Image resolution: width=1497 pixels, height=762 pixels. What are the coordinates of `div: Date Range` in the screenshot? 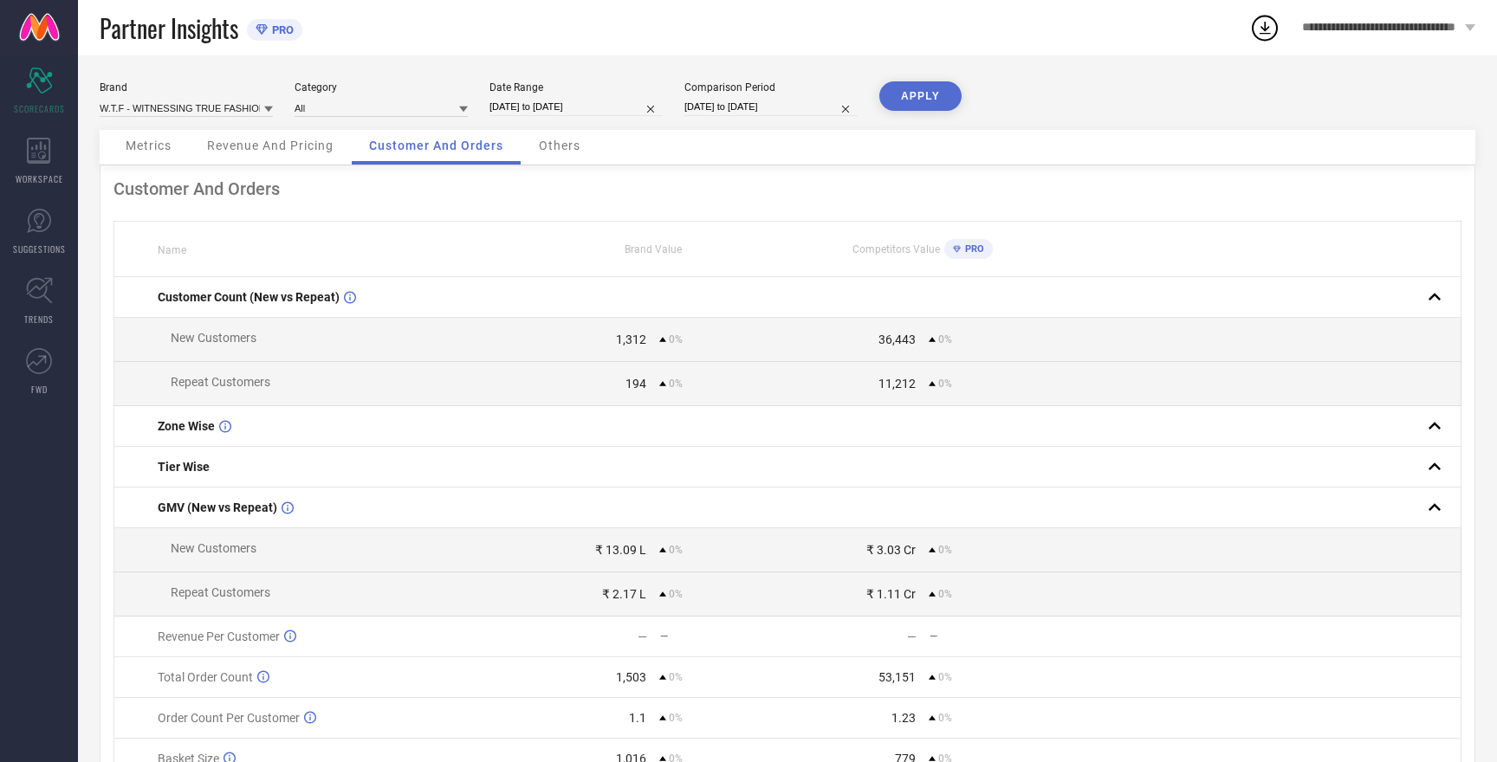 It's located at (576, 88).